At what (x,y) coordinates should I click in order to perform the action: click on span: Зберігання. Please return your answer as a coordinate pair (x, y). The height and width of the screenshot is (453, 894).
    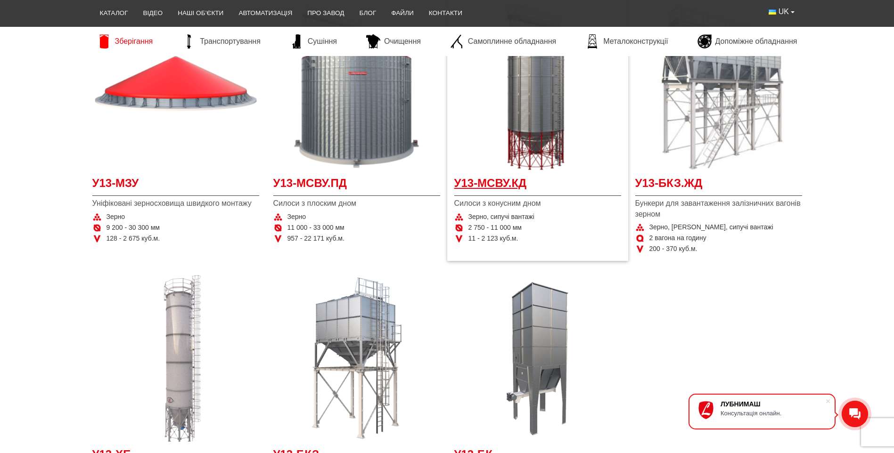
    Looking at the image, I should click on (134, 41).